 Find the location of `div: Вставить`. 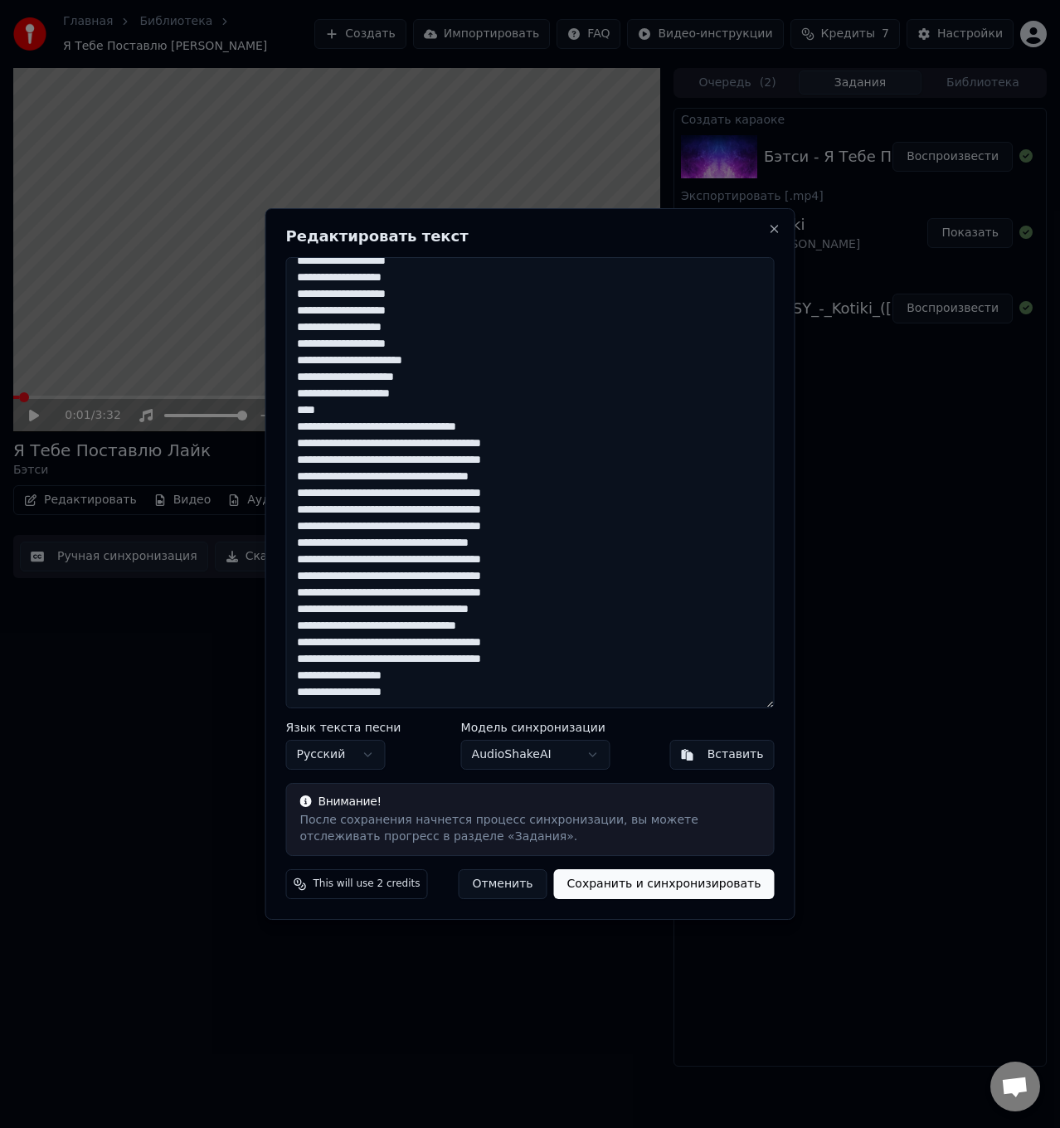

div: Вставить is located at coordinates (736, 755).